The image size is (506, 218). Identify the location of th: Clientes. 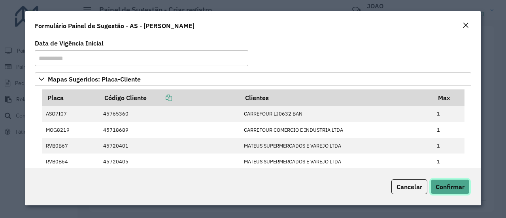
(337, 98).